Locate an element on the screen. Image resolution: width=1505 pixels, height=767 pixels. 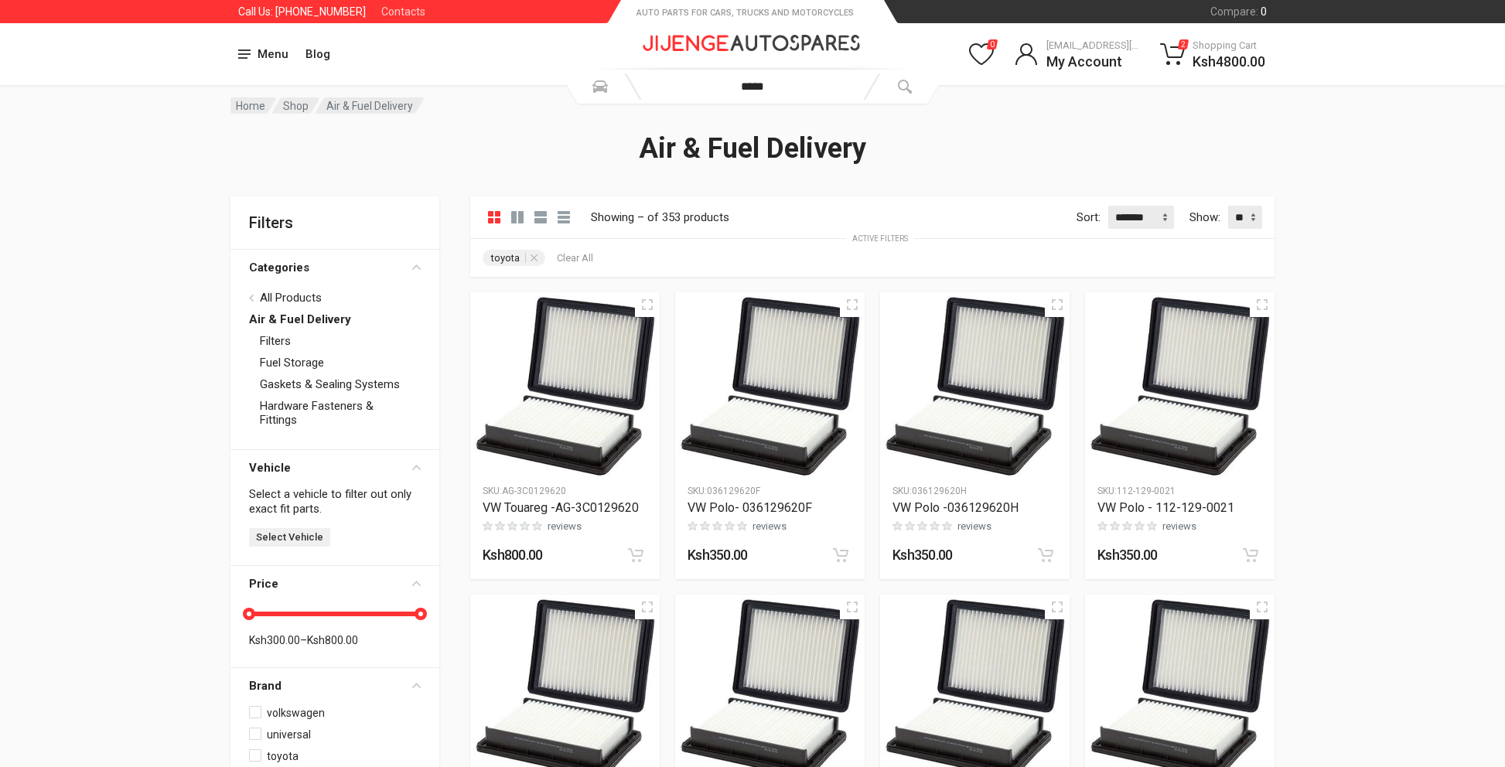
a: VW Polo - 112-129-0021 is located at coordinates (1166, 507).